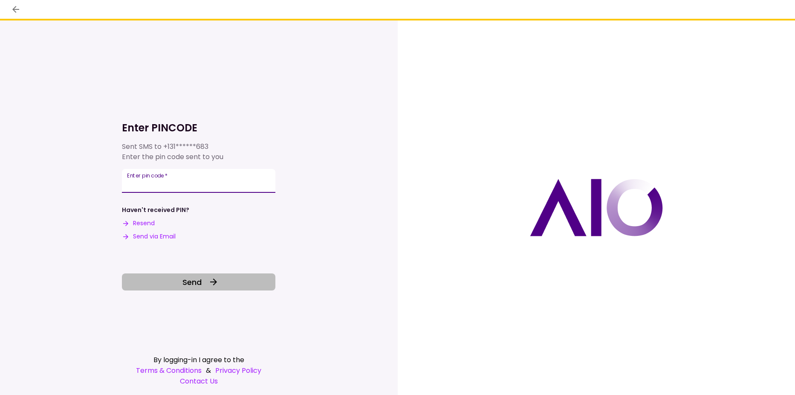  I want to click on a: Contact Us, so click(199, 381).